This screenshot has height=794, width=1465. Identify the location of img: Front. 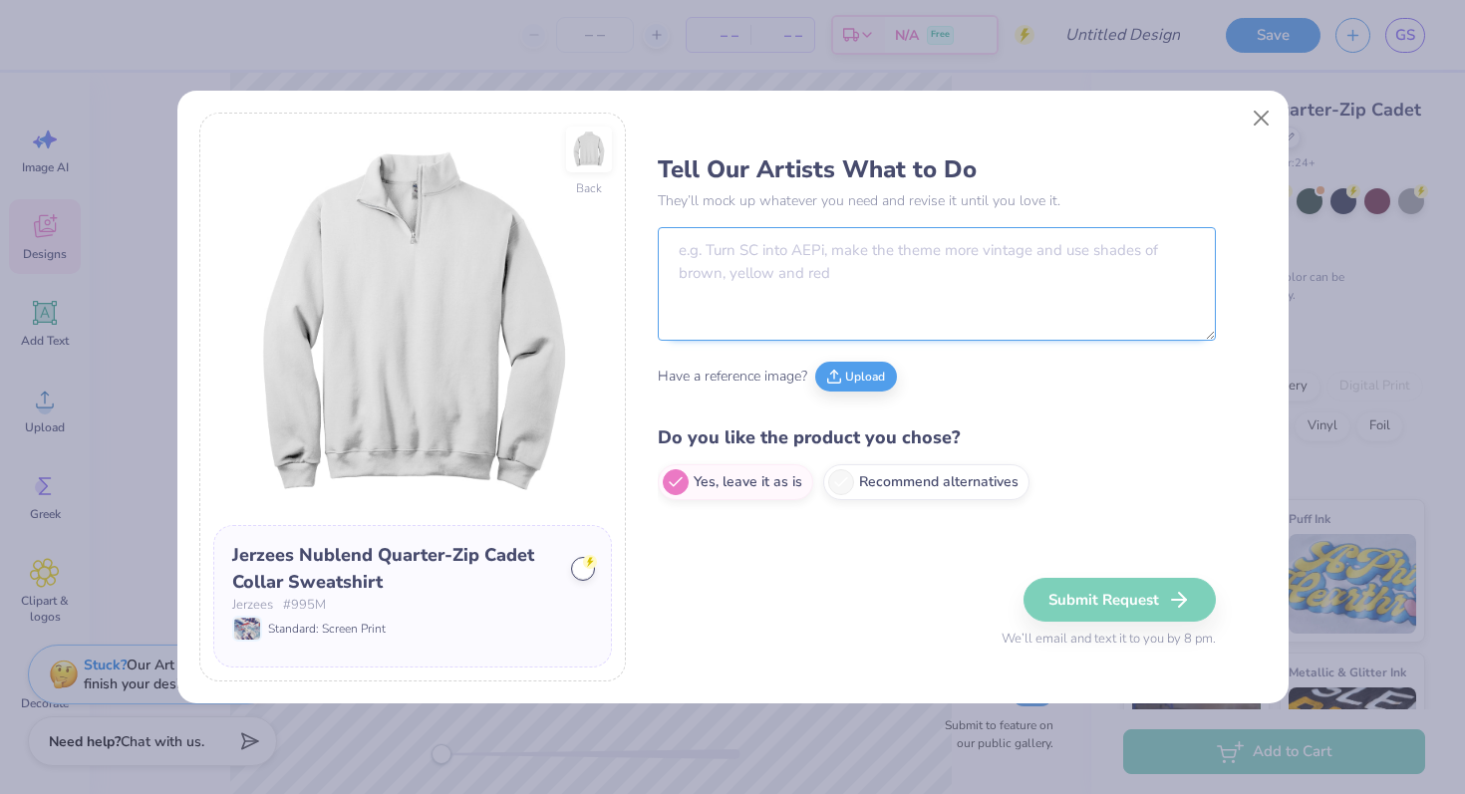
(413, 326).